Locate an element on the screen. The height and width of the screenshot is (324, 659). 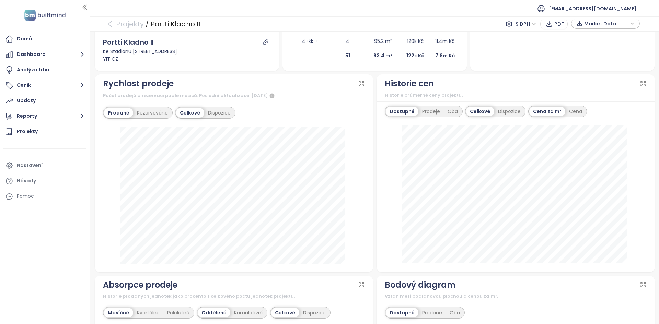
div: Prodeje is located at coordinates (431, 111).